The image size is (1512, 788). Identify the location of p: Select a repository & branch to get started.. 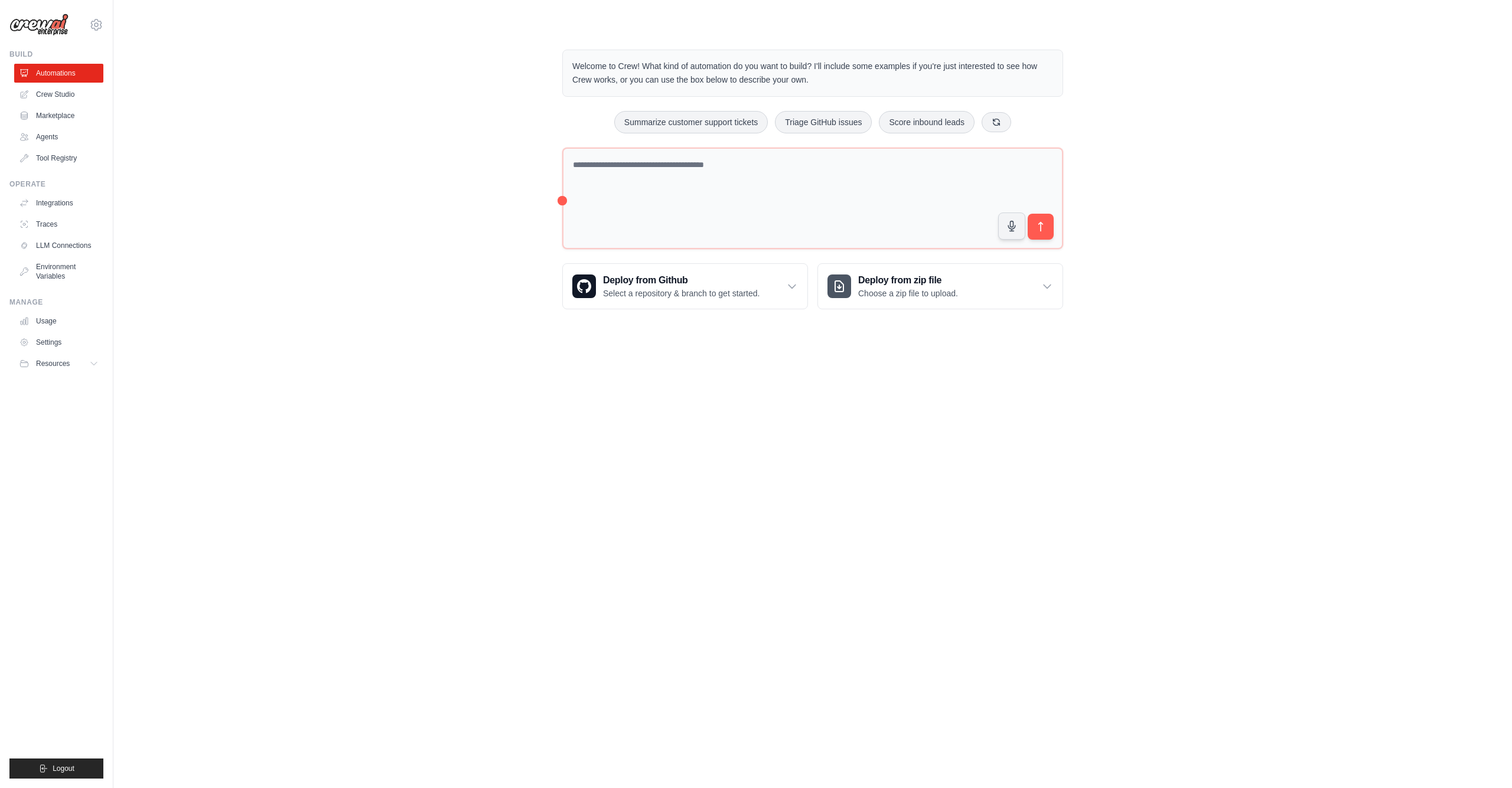
(681, 293).